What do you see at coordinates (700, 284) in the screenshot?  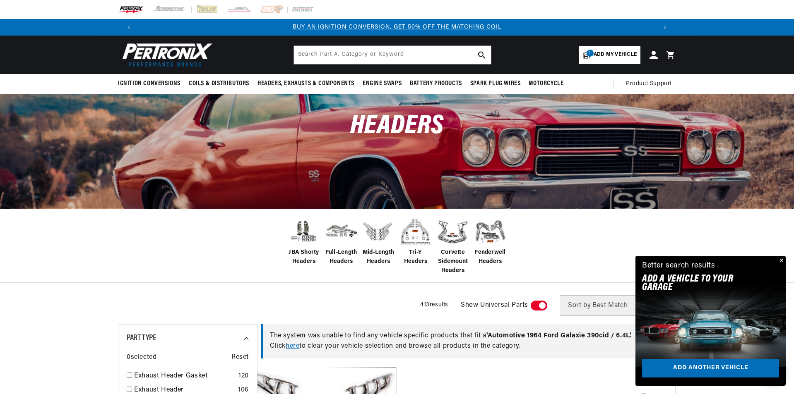 I see `h2: Add A VEHICLE to your garage` at bounding box center [700, 284].